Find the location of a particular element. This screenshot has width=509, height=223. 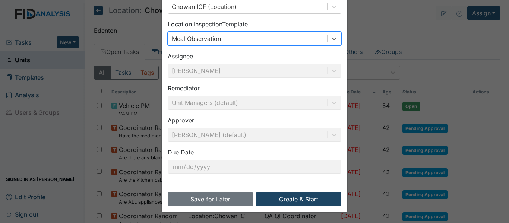

label: Approver is located at coordinates (181, 120).